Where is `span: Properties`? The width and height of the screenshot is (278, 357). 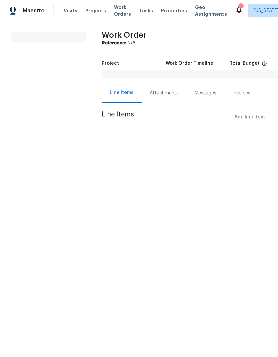 span: Properties is located at coordinates (174, 11).